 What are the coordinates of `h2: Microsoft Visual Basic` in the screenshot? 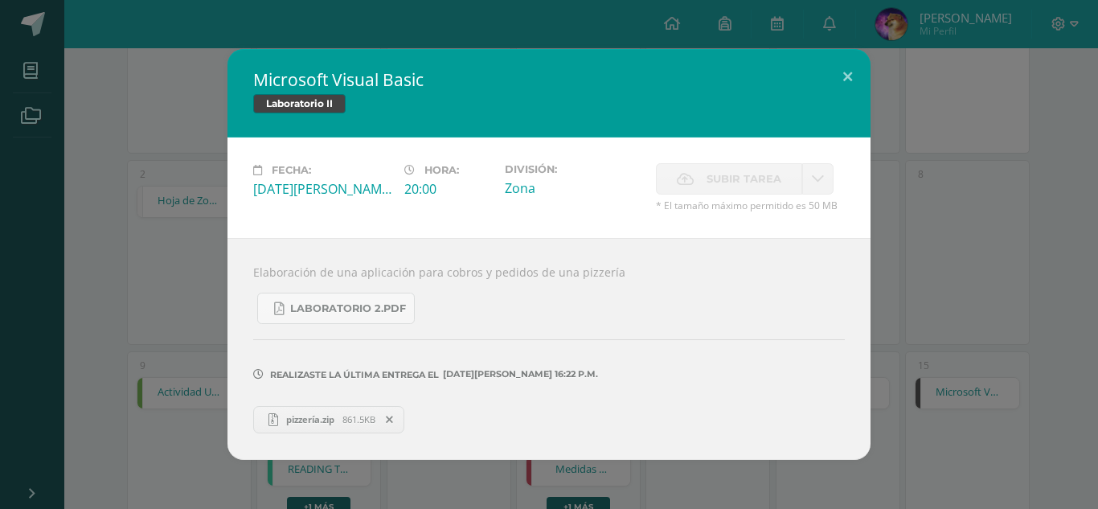 It's located at (549, 80).